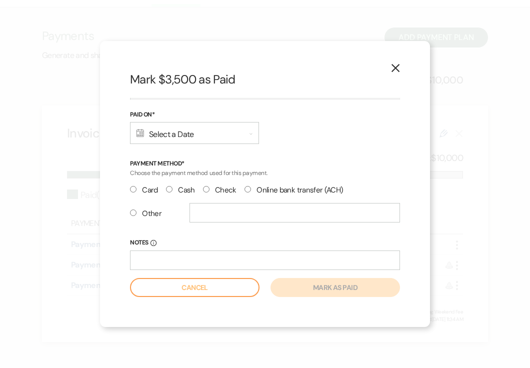 This screenshot has width=530, height=368. I want to click on h2: Mark $3,500 as Paid, so click(265, 79).